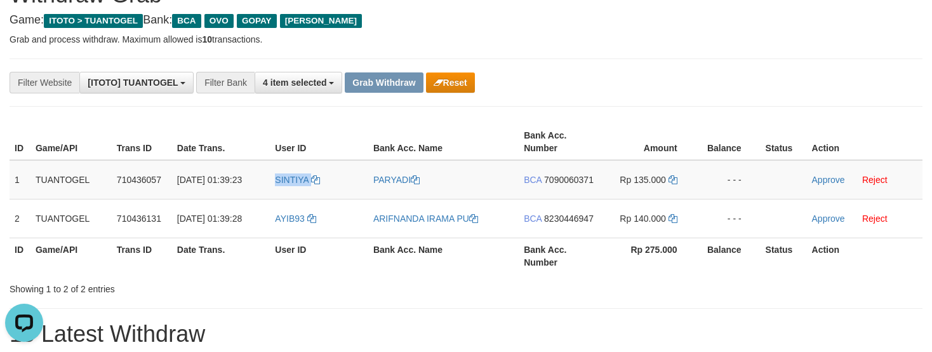 The image size is (932, 352). What do you see at coordinates (643, 218) in the screenshot?
I see `span: Rp 140.000` at bounding box center [643, 218].